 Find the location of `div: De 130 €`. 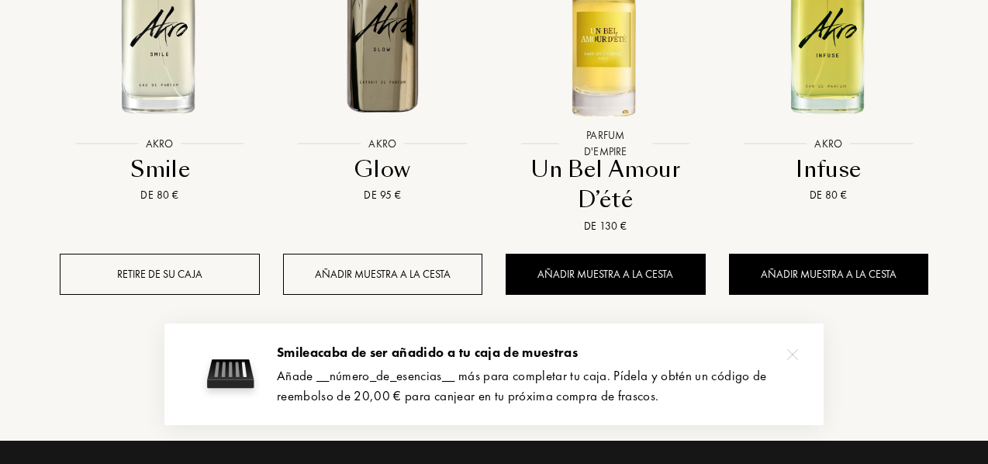

div: De 130 € is located at coordinates (606, 226).